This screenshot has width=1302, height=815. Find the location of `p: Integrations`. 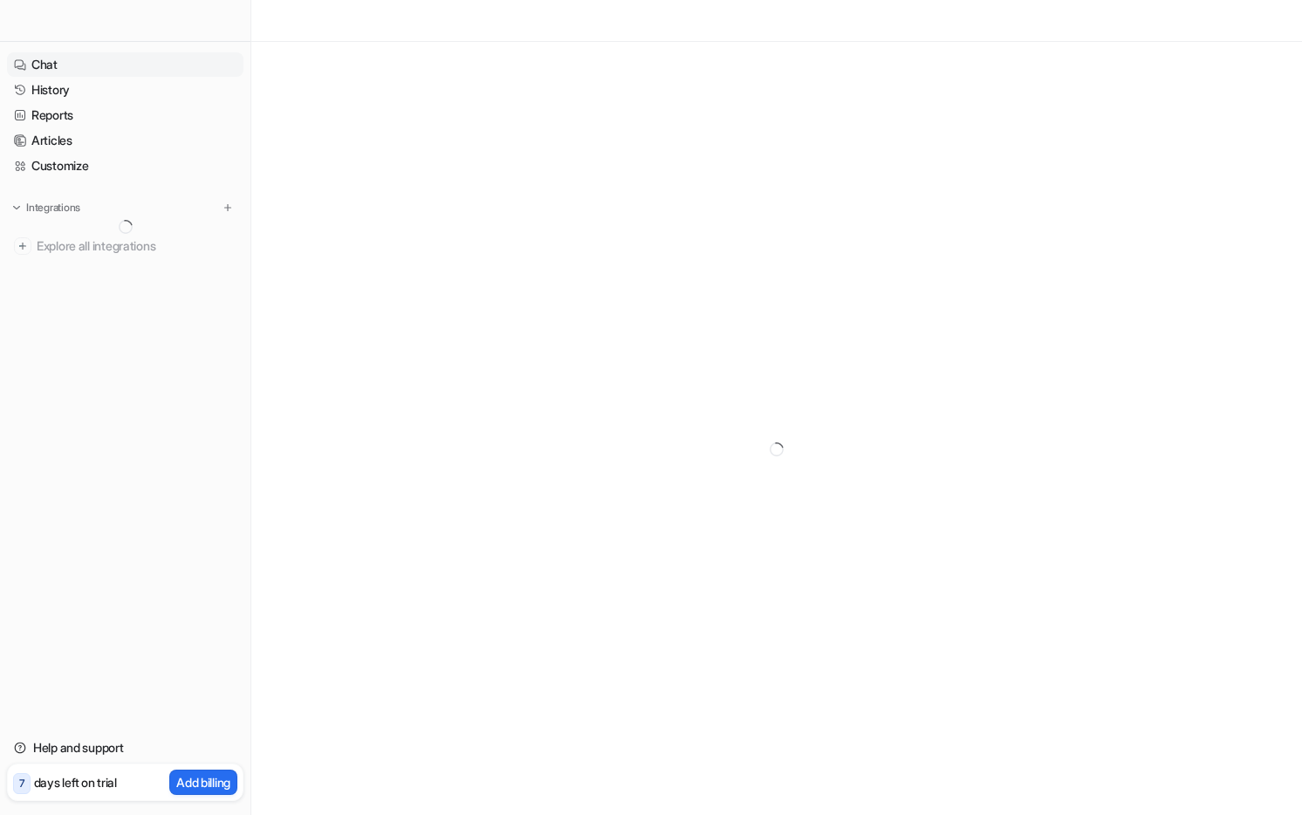

p: Integrations is located at coordinates (53, 208).